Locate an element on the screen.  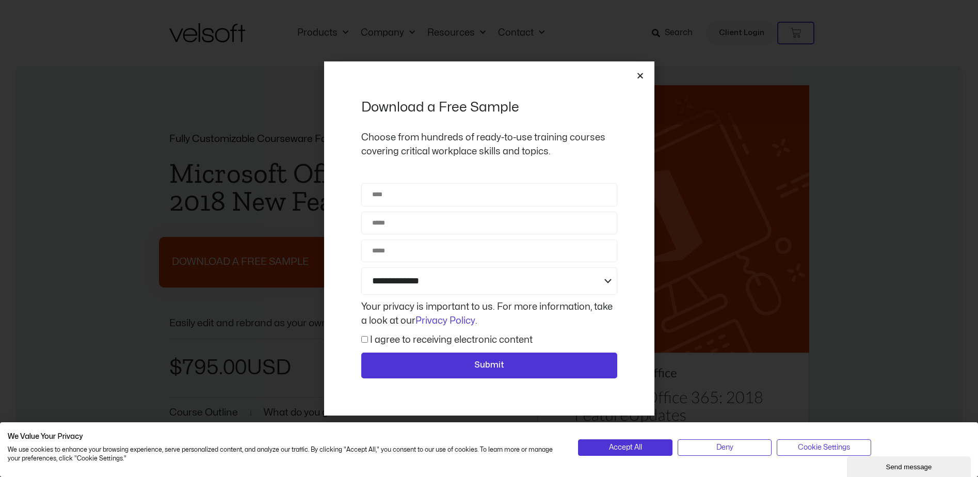
span: Submit is located at coordinates (489, 365).